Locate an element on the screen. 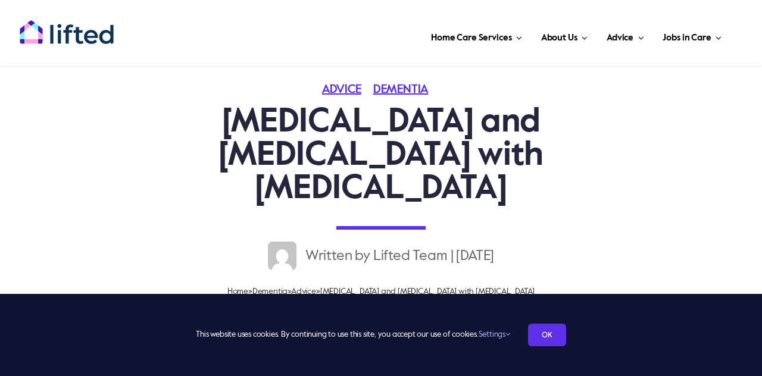 This screenshot has width=762, height=376. span: Home Care Services is located at coordinates (471, 38).